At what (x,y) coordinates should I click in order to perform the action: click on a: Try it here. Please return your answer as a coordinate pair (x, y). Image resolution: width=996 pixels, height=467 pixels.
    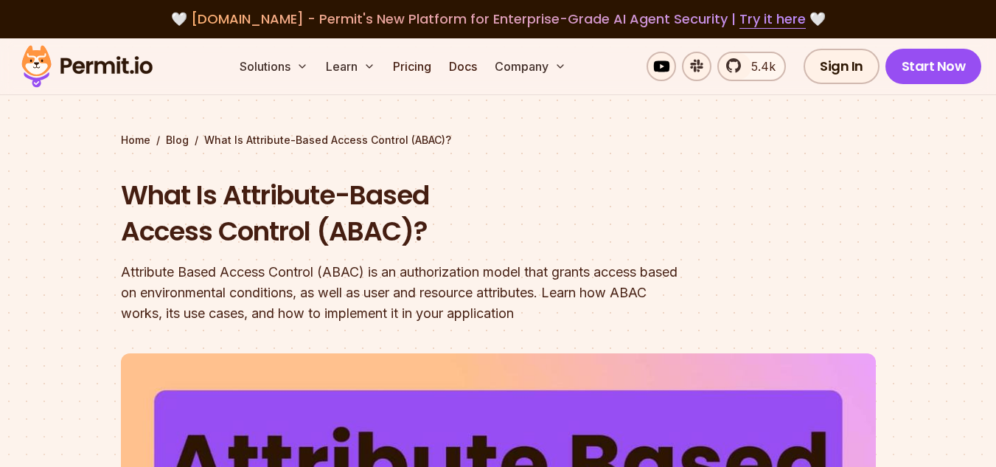
    Looking at the image, I should click on (772, 19).